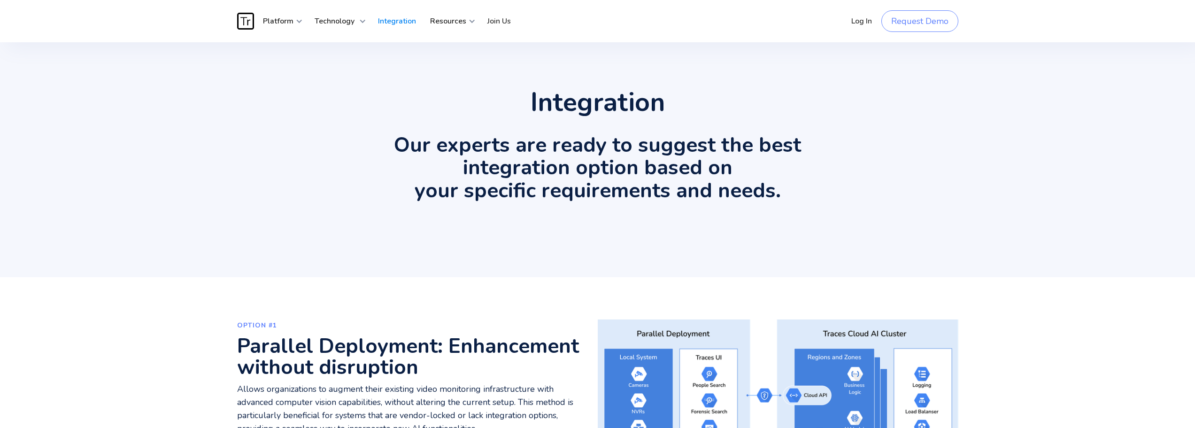 This screenshot has height=428, width=1195. What do you see at coordinates (397, 21) in the screenshot?
I see `a: Integration` at bounding box center [397, 21].